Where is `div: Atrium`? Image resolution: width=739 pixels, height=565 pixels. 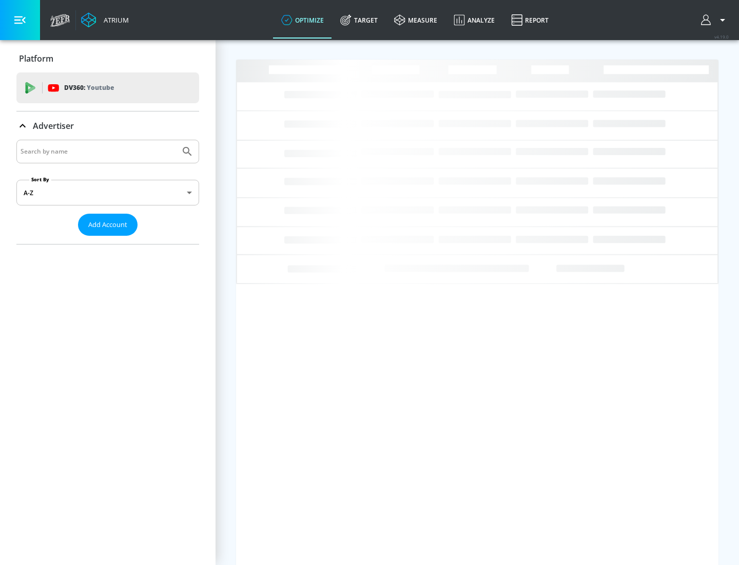 div: Atrium is located at coordinates (114, 20).